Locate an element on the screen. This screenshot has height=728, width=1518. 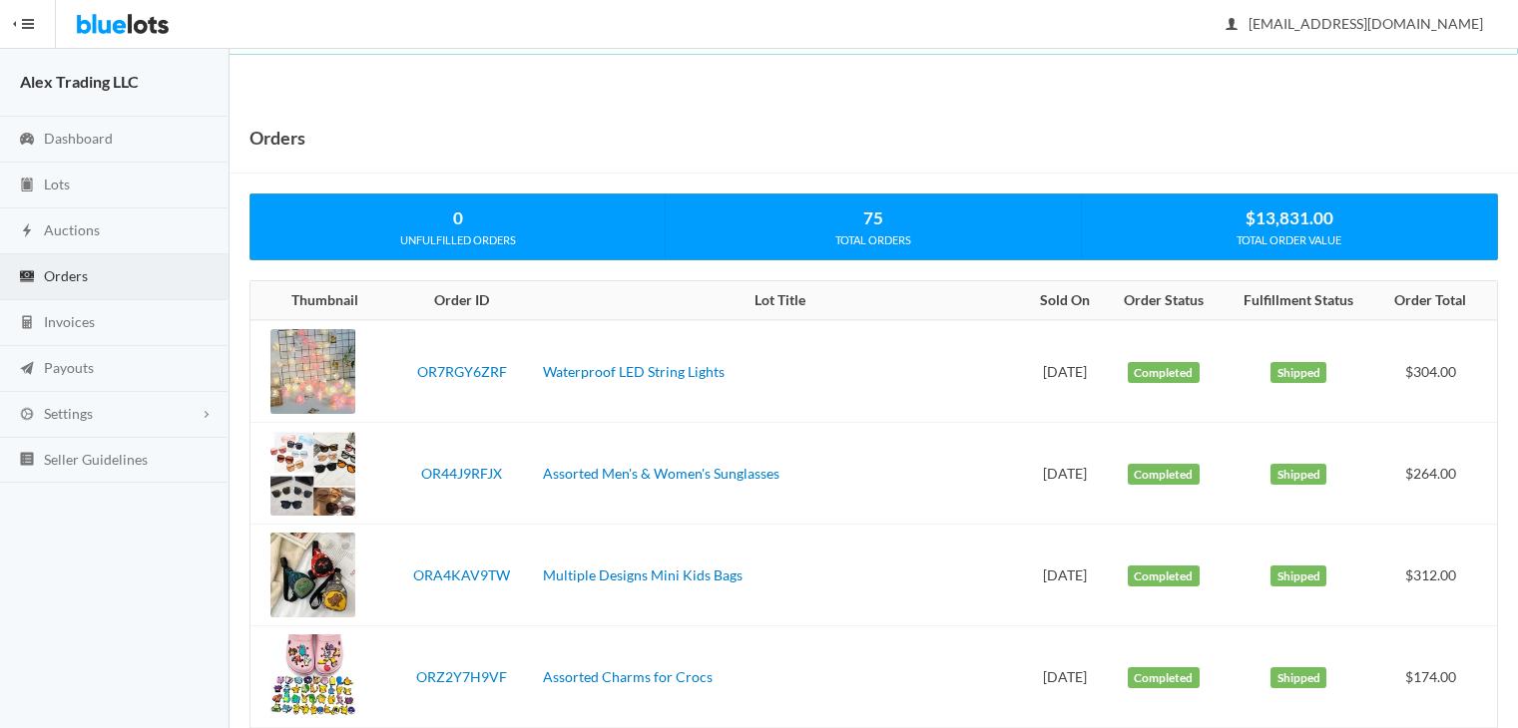
a: ORA4KAV9TW is located at coordinates (461, 575).